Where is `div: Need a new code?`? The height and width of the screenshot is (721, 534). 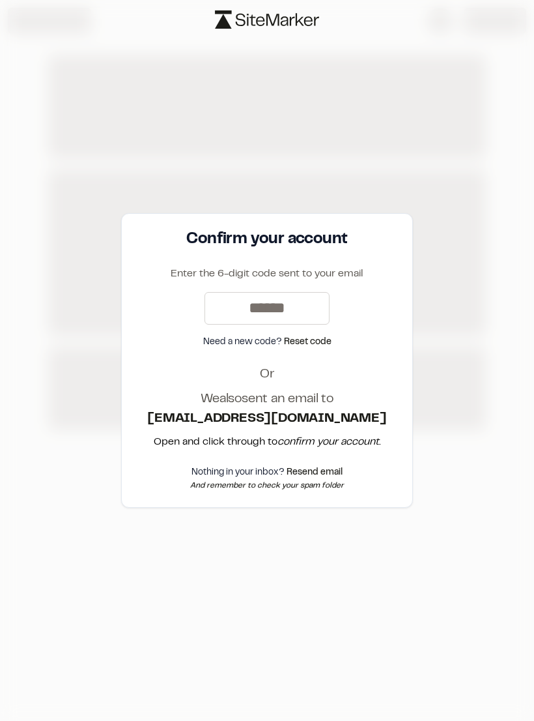 div: Need a new code? is located at coordinates (267, 342).